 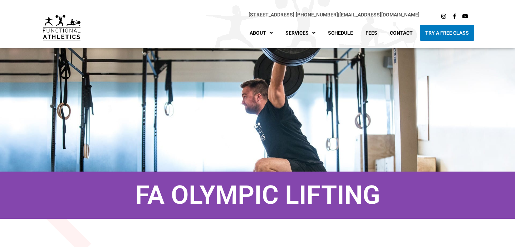 What do you see at coordinates (447, 33) in the screenshot?
I see `a: Try A Free Class` at bounding box center [447, 33].